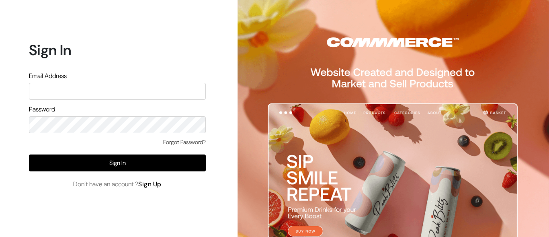 This screenshot has height=237, width=549. Describe the element at coordinates (117, 163) in the screenshot. I see `button: Sign In` at that location.